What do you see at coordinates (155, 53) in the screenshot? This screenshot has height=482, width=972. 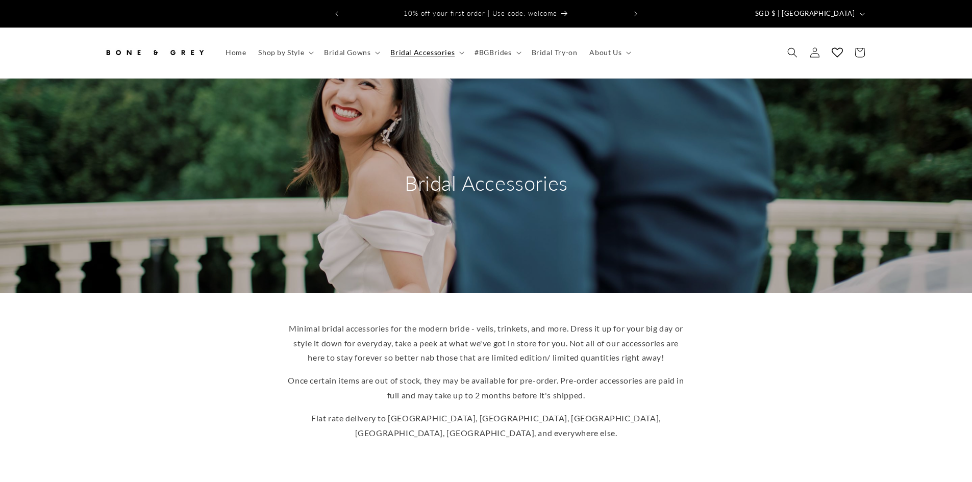 I see `img: Bone and Grey Bridal` at bounding box center [155, 53].